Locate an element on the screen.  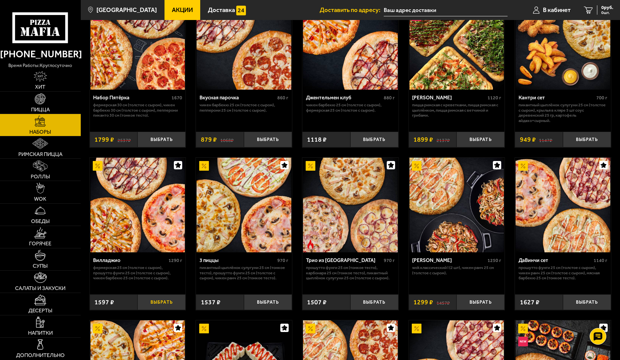
span: Красное Село, Нарвская улица, 12 is located at coordinates (445, 10).